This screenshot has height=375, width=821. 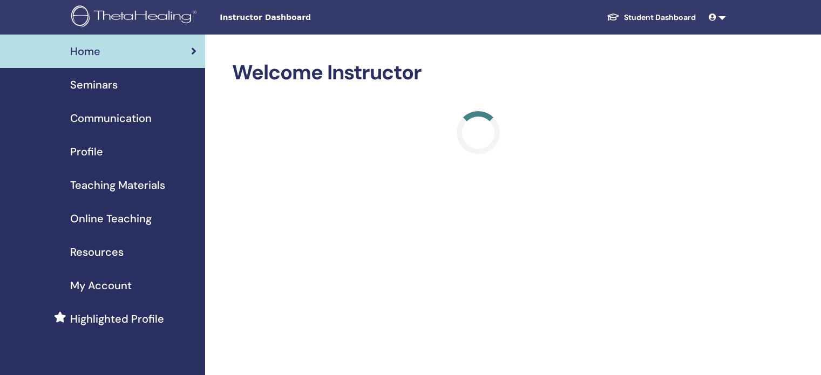 I want to click on h2: Welcome Instructor, so click(x=477, y=73).